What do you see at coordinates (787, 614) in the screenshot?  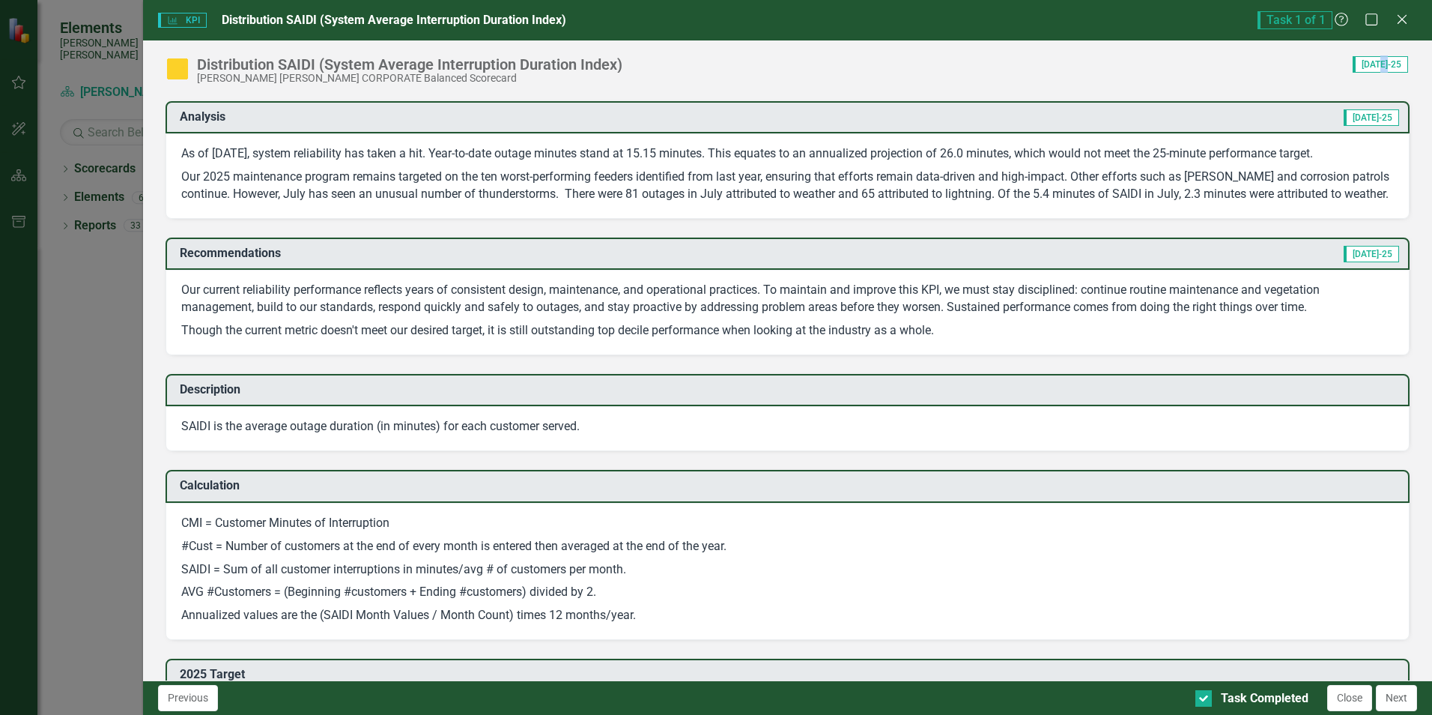 I see `p: Annualized values are the (SAIDI Month Values / Month Count) times 12 months/year.` at bounding box center [787, 614].